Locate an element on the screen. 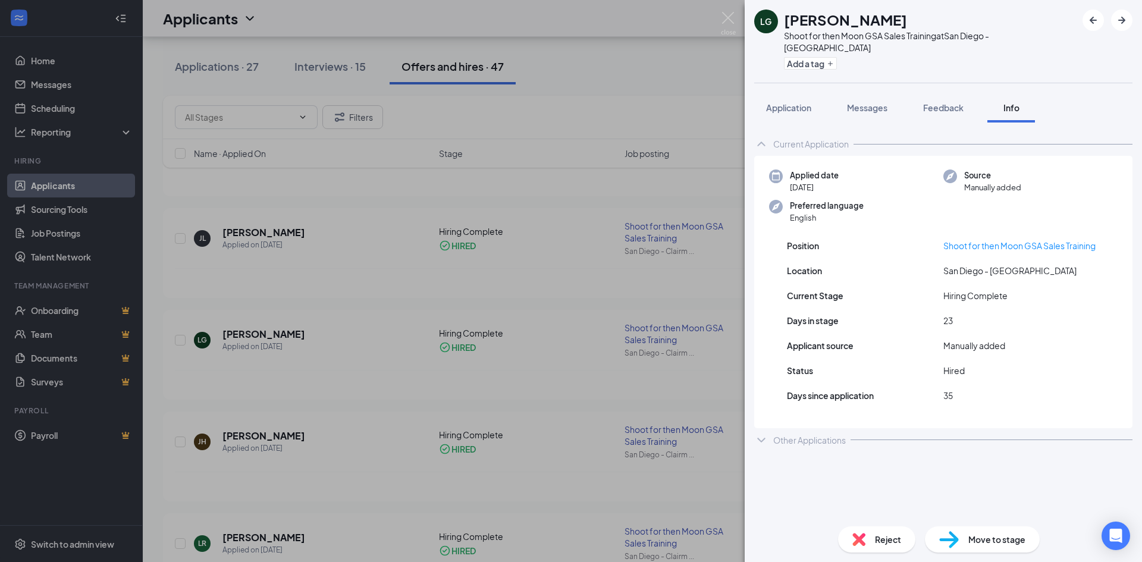 Image resolution: width=1142 pixels, height=562 pixels. span: Location is located at coordinates (804, 271).